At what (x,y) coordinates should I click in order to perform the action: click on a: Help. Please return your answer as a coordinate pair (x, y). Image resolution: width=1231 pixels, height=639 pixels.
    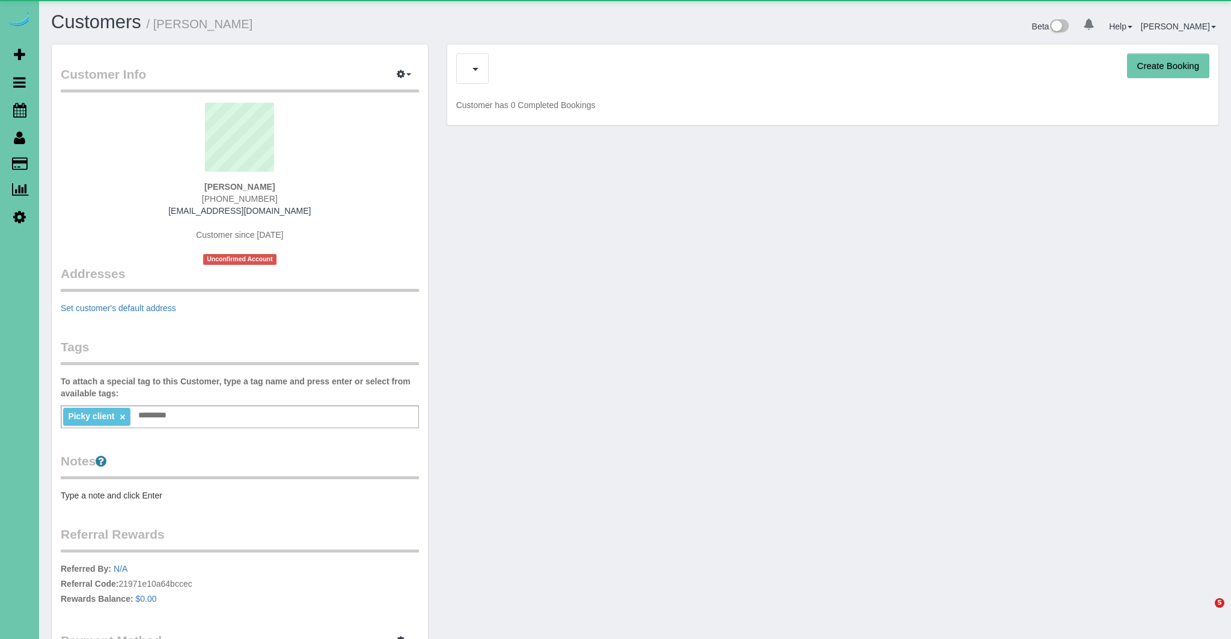
    Looking at the image, I should click on (1120, 26).